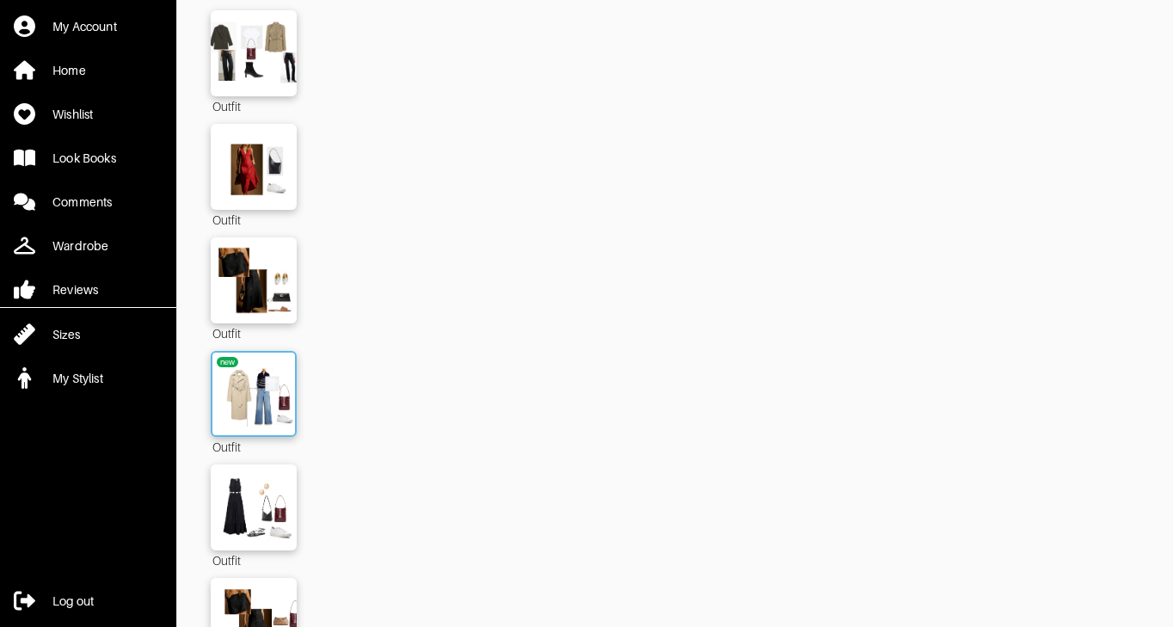  I want to click on div: Reviews, so click(75, 290).